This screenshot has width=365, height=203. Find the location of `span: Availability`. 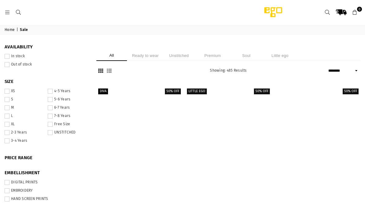

span: Availability is located at coordinates (46, 47).